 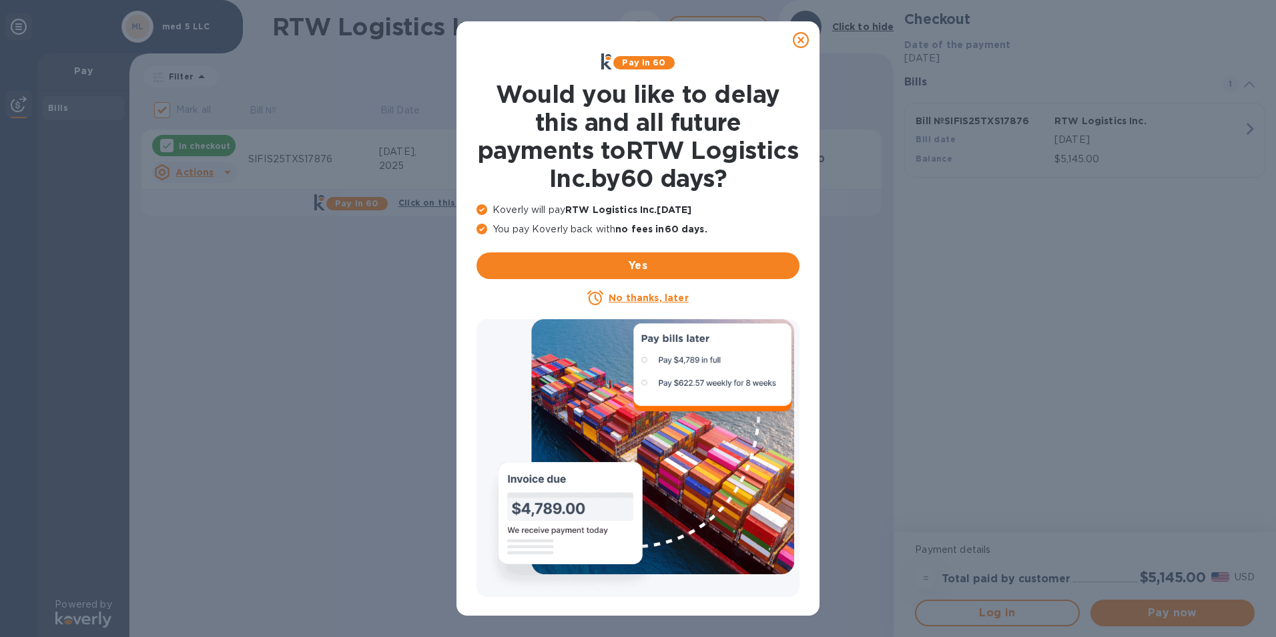 What do you see at coordinates (648, 298) in the screenshot?
I see `u: No thanks, later` at bounding box center [648, 298].